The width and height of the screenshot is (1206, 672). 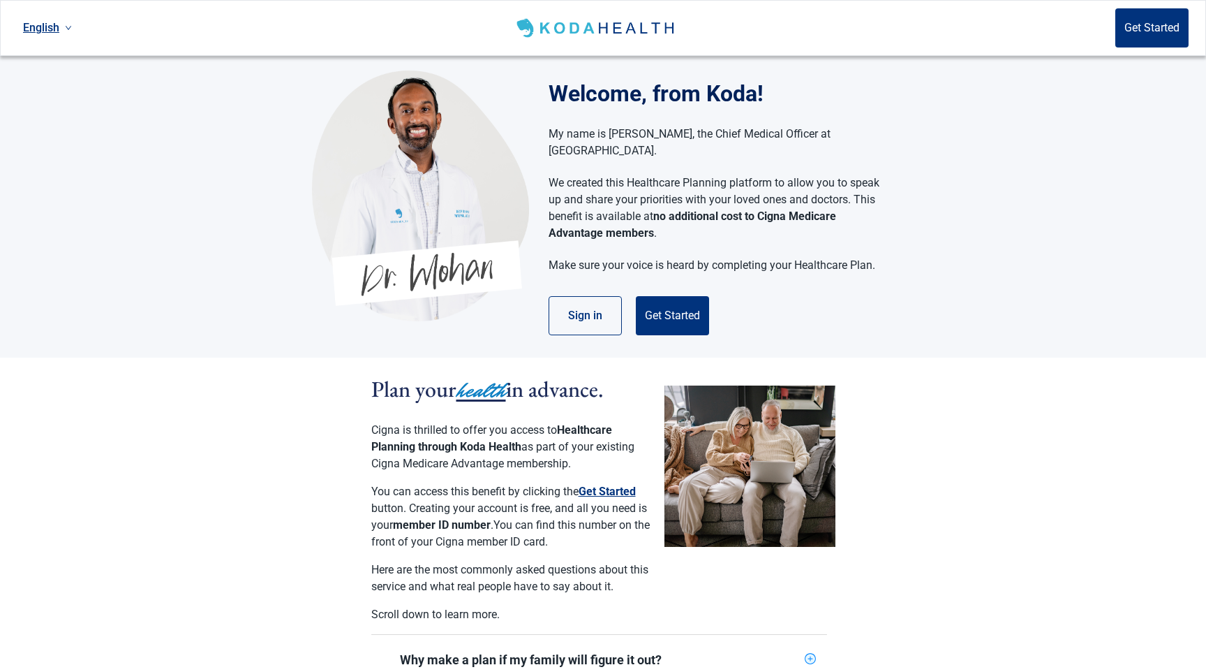 What do you see at coordinates (511, 517) in the screenshot?
I see `p: You can access this benefit by clicking the button. Creating your account is free, and all you ne...` at bounding box center [511, 517].